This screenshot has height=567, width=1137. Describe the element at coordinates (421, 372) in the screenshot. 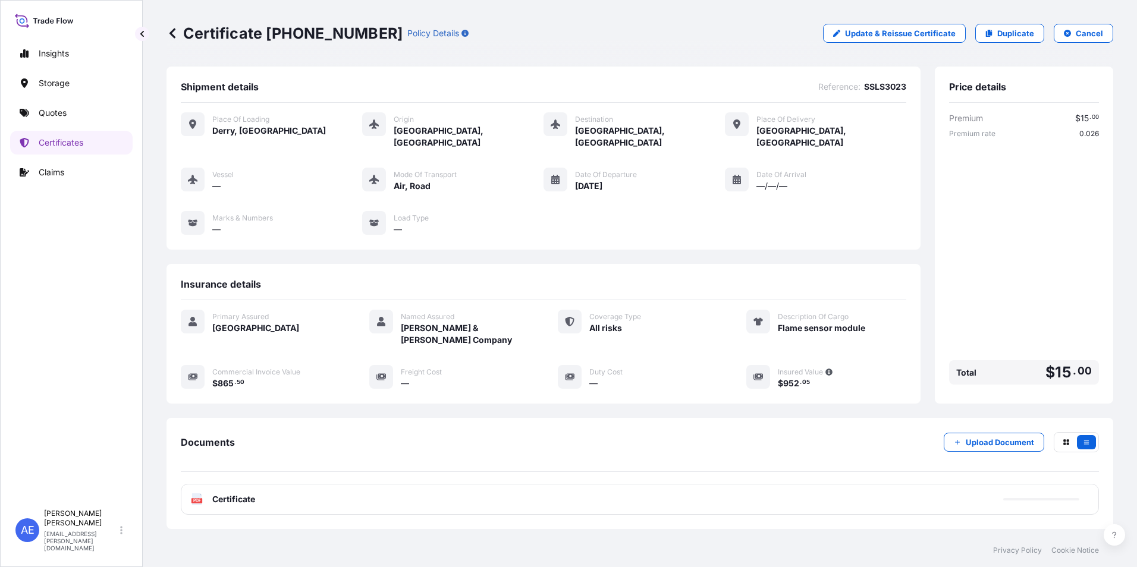

I see `span: Freight Cost` at that location.